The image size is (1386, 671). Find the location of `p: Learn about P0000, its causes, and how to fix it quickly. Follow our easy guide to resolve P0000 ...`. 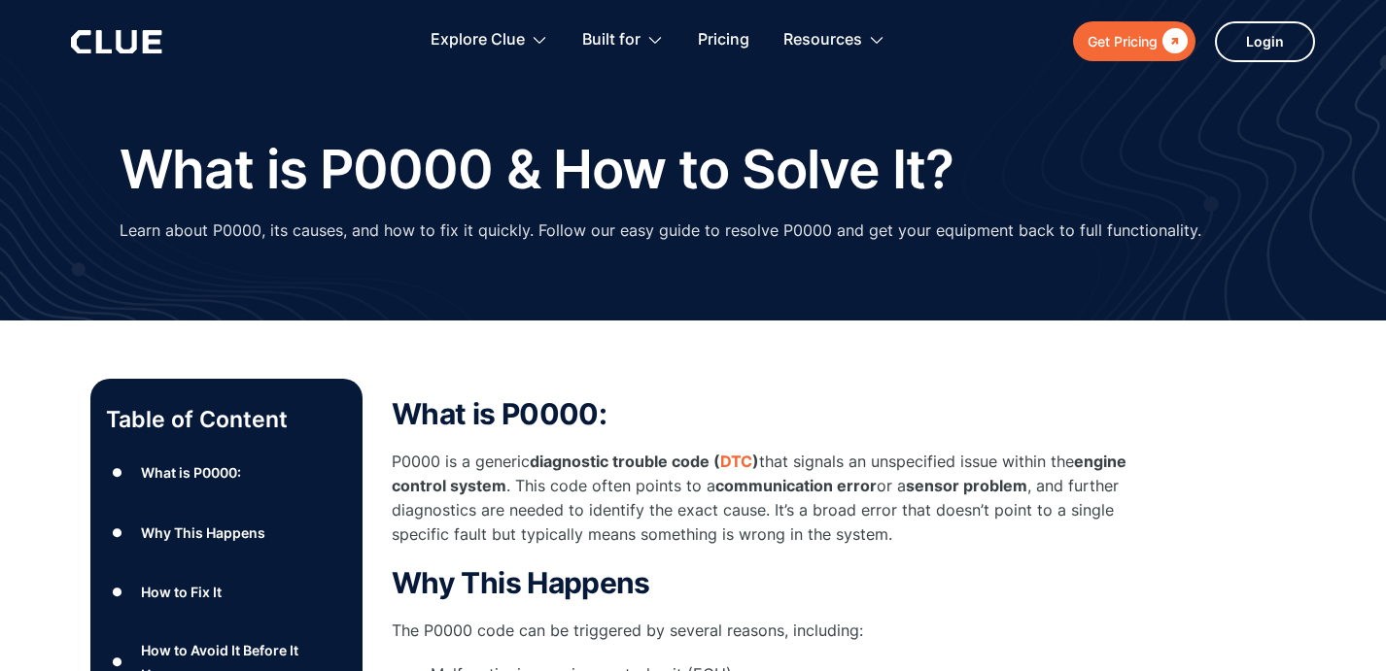

p: Learn about P0000, its causes, and how to fix it quickly. Follow our easy guide to resolve P0000 ... is located at coordinates (660, 230).